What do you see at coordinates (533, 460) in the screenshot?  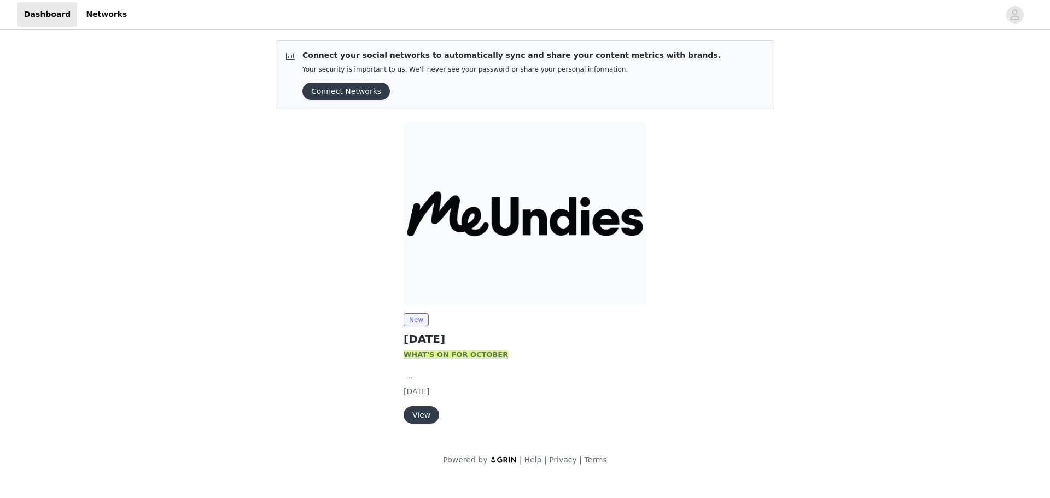 I see `a: Help` at bounding box center [533, 460].